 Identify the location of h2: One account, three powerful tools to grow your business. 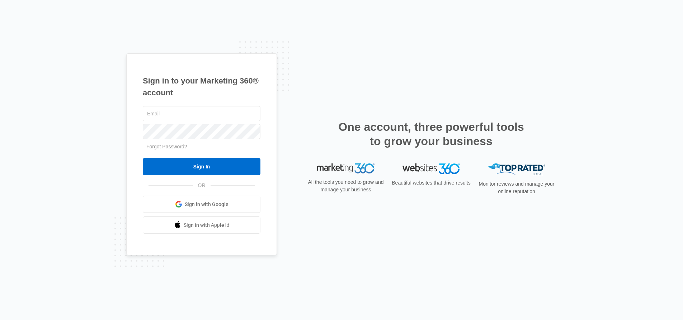
(431, 134).